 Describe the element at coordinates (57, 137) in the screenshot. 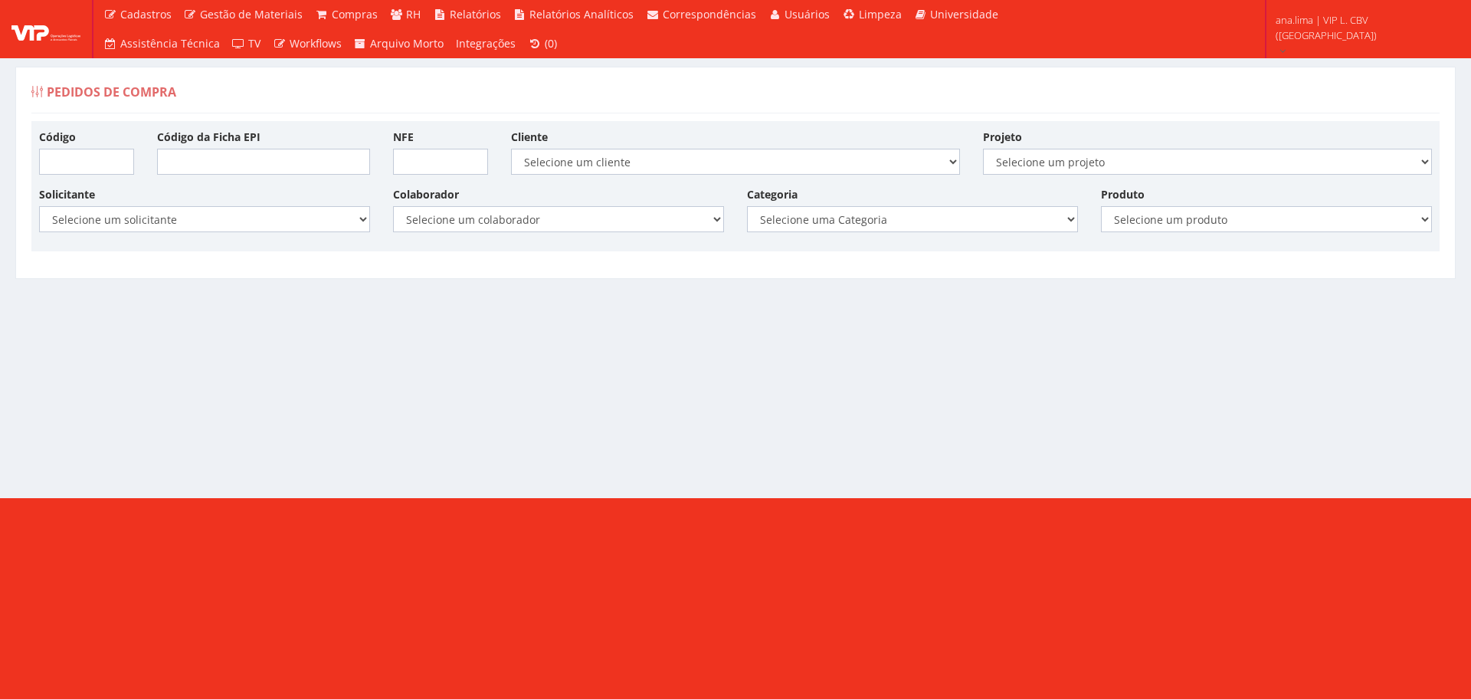

I see `label: Código` at that location.